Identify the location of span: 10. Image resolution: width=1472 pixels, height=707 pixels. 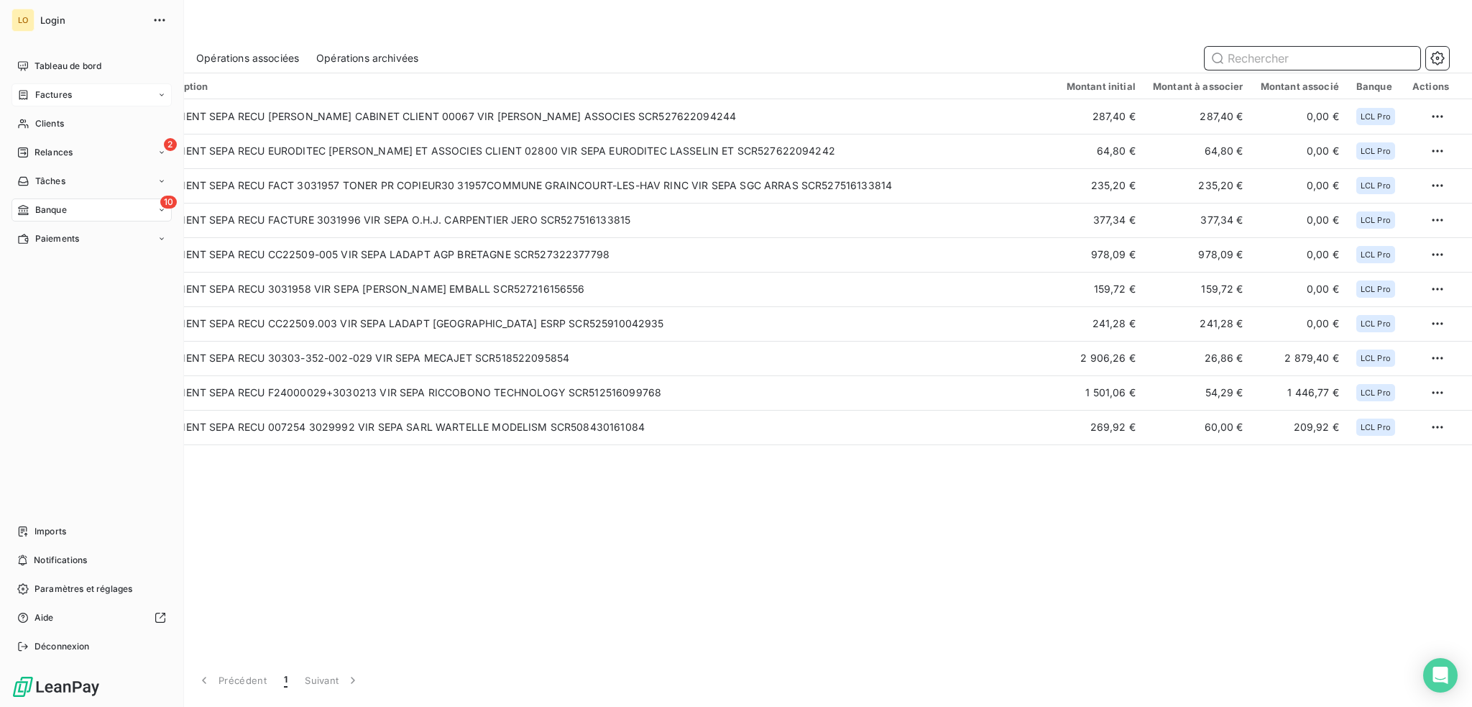
(168, 202).